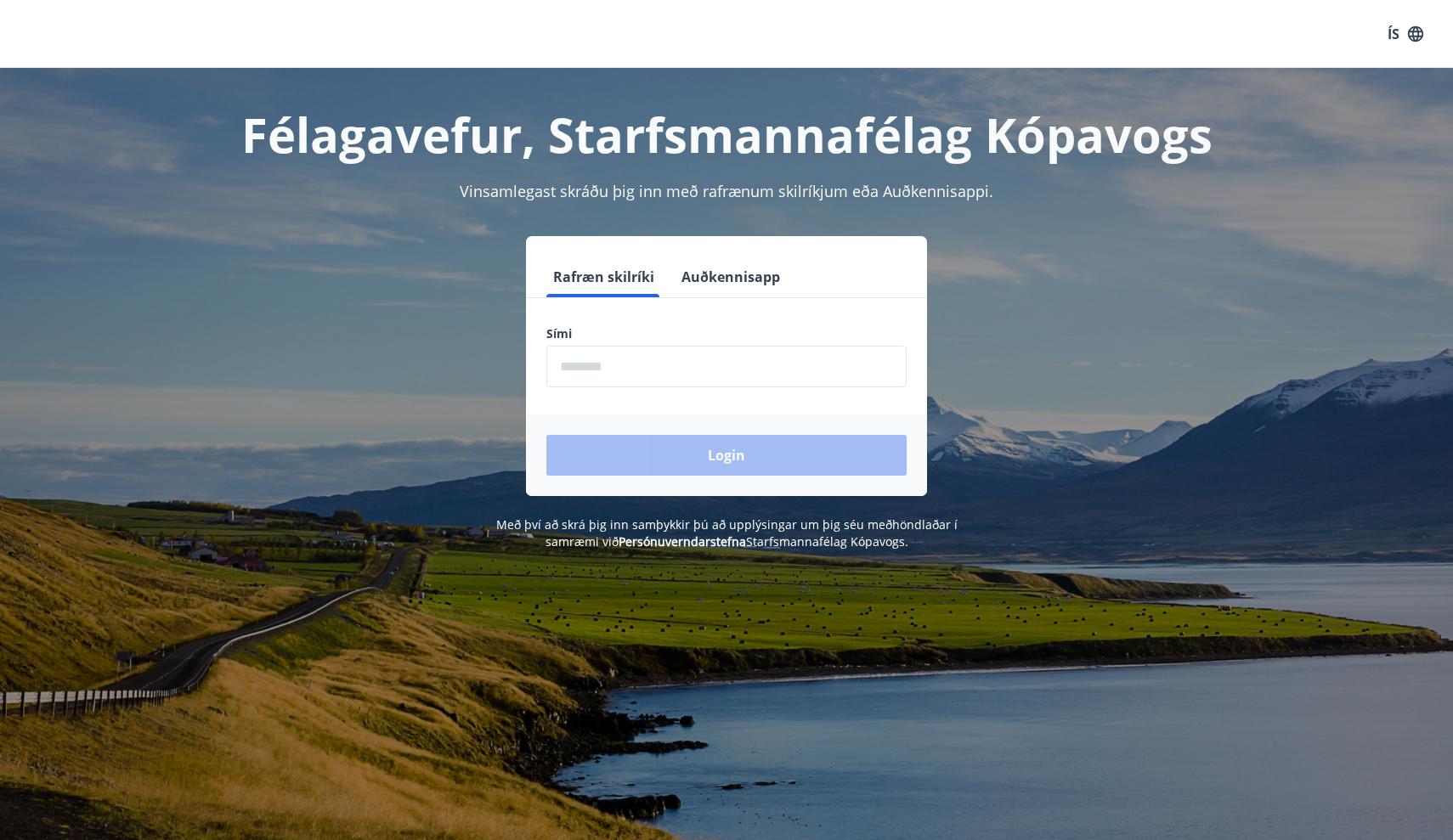 The width and height of the screenshot is (1453, 840). Describe the element at coordinates (682, 541) in the screenshot. I see `a: Persónuverndarstefna` at that location.